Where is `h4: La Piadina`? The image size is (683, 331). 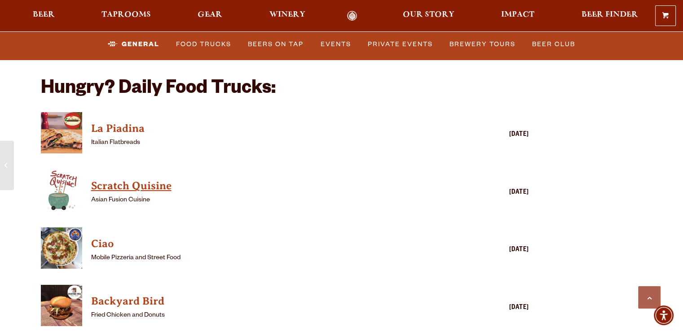 h4: La Piadina is located at coordinates (272, 129).